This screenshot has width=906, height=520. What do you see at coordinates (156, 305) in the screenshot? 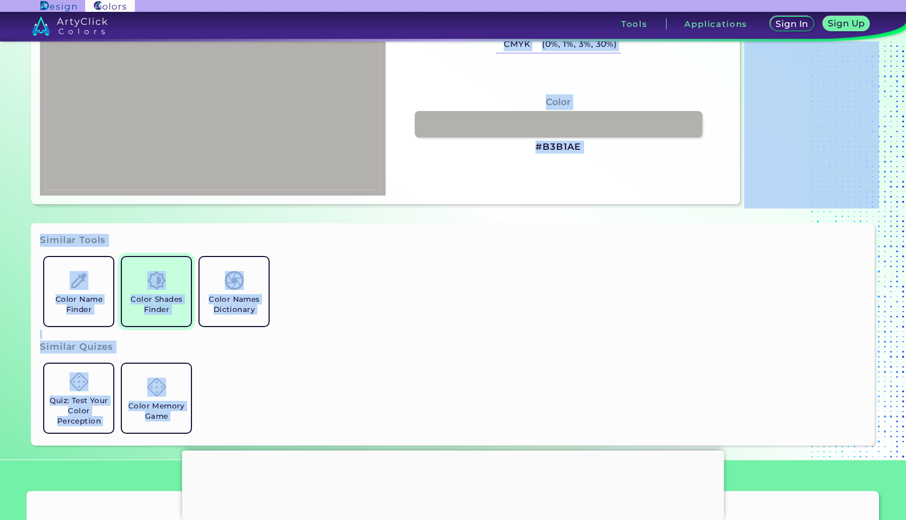
I see `h5: Color Shades Finder` at bounding box center [156, 305].